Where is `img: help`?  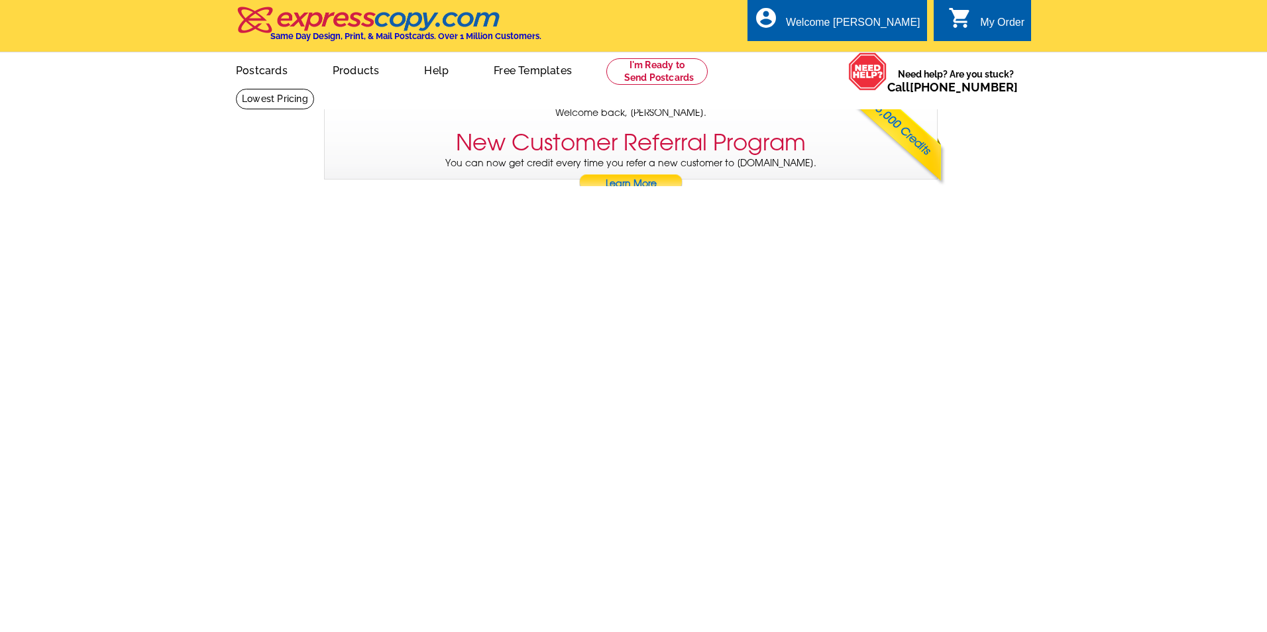 img: help is located at coordinates (868, 72).